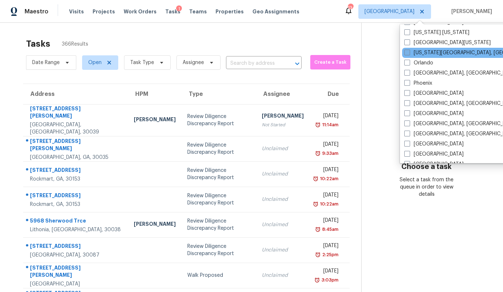 Image resolution: width=503 pixels, height=292 pixels. I want to click on div: 2:25pm, so click(330, 255).